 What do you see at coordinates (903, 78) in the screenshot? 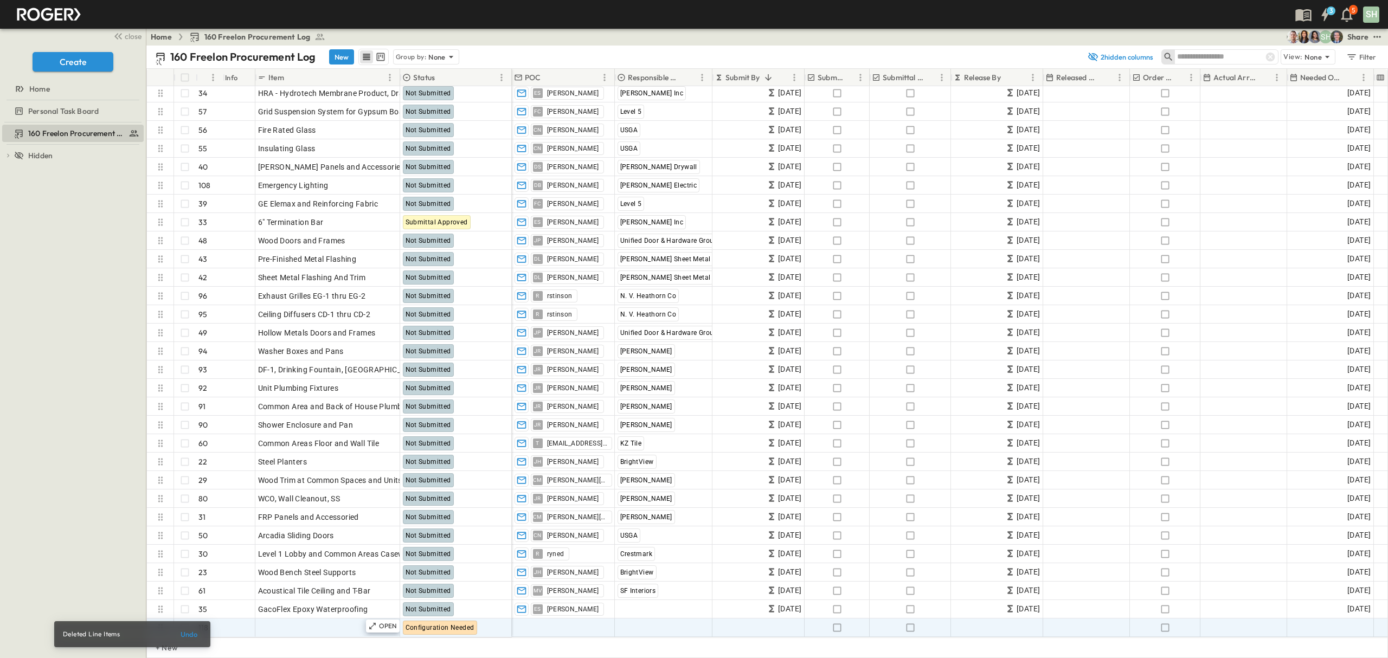
I see `p: Submittal Approved?` at bounding box center [903, 78].